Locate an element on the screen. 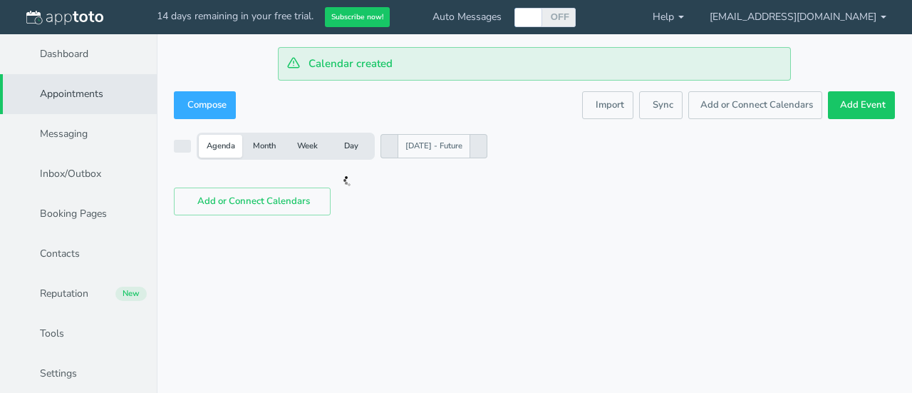 The image size is (912, 393). span: Auto Messages is located at coordinates (467, 17).